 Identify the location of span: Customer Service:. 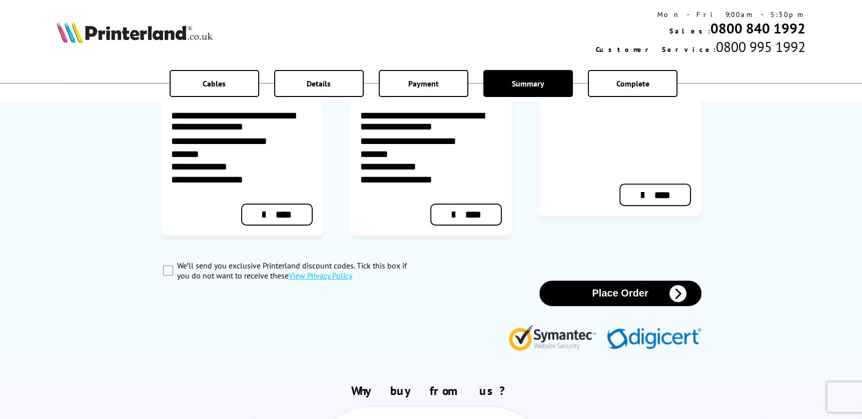
(656, 50).